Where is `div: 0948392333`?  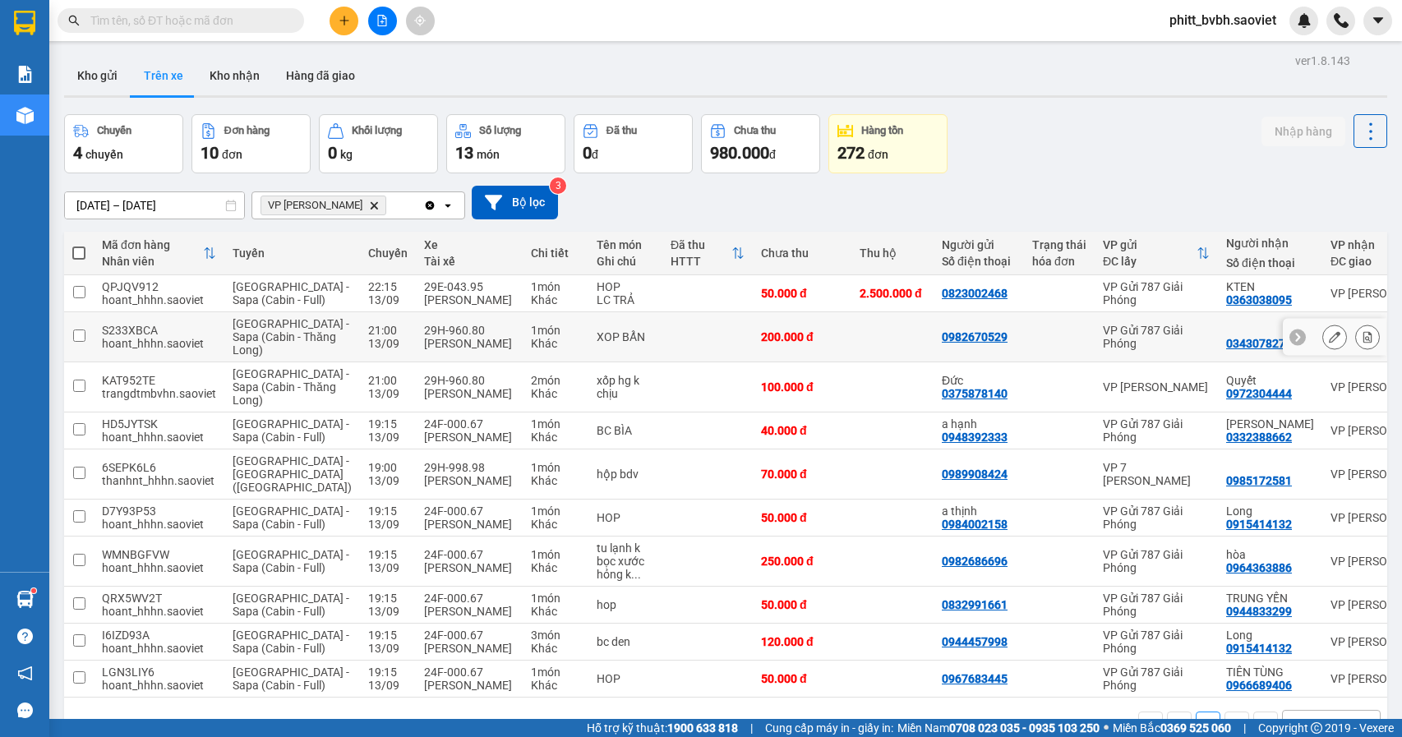 div: 0948392333 is located at coordinates (974, 437).